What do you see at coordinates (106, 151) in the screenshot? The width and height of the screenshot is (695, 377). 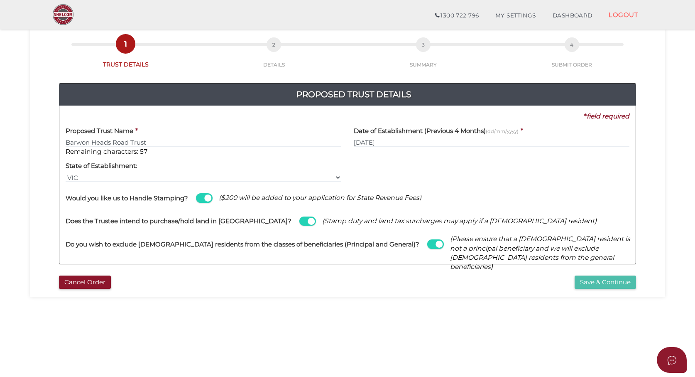 I see `span: Remaining characters: 57` at bounding box center [106, 151].